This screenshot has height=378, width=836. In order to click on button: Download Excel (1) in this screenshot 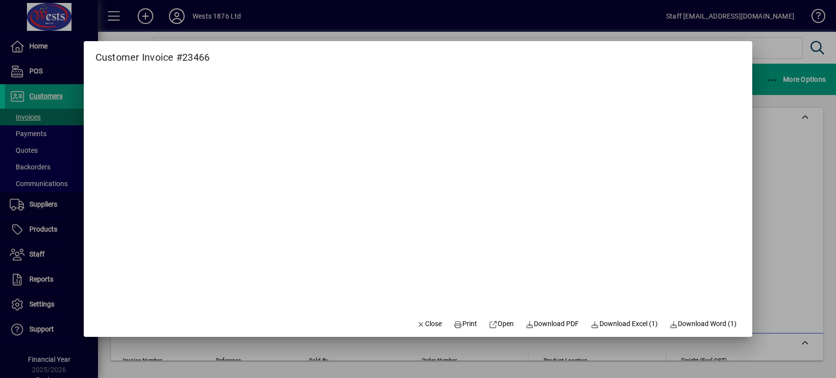, I will do `click(624, 324)`.